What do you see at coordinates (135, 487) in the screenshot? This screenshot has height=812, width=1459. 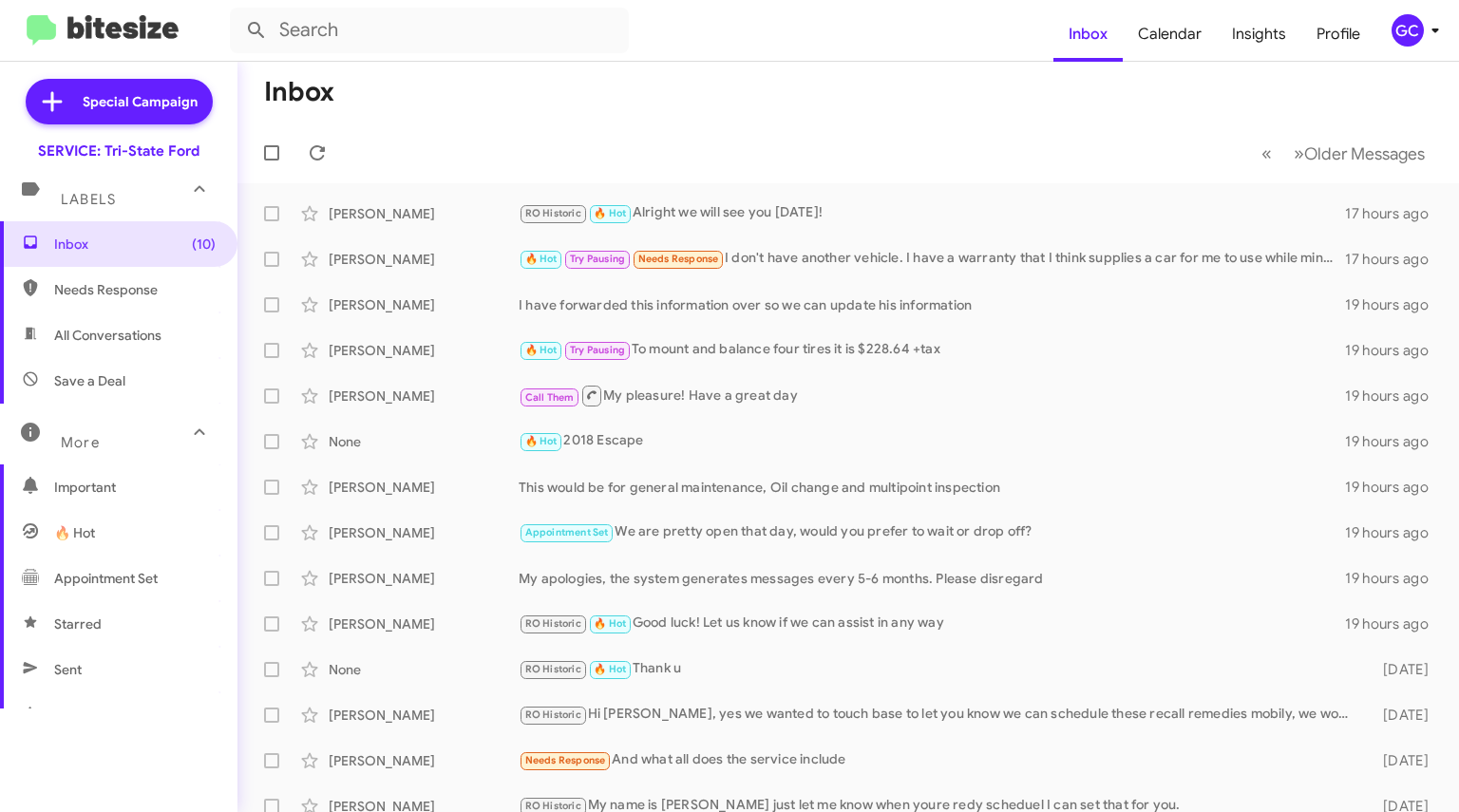 I see `span: Important` at bounding box center [135, 487].